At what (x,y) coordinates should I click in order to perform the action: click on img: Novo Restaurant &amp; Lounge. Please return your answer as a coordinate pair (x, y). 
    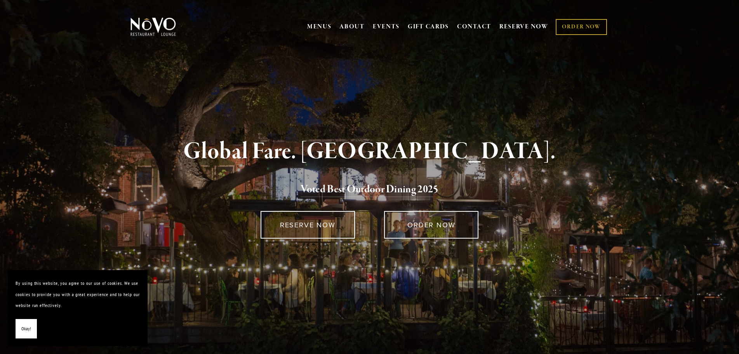
    Looking at the image, I should click on (153, 27).